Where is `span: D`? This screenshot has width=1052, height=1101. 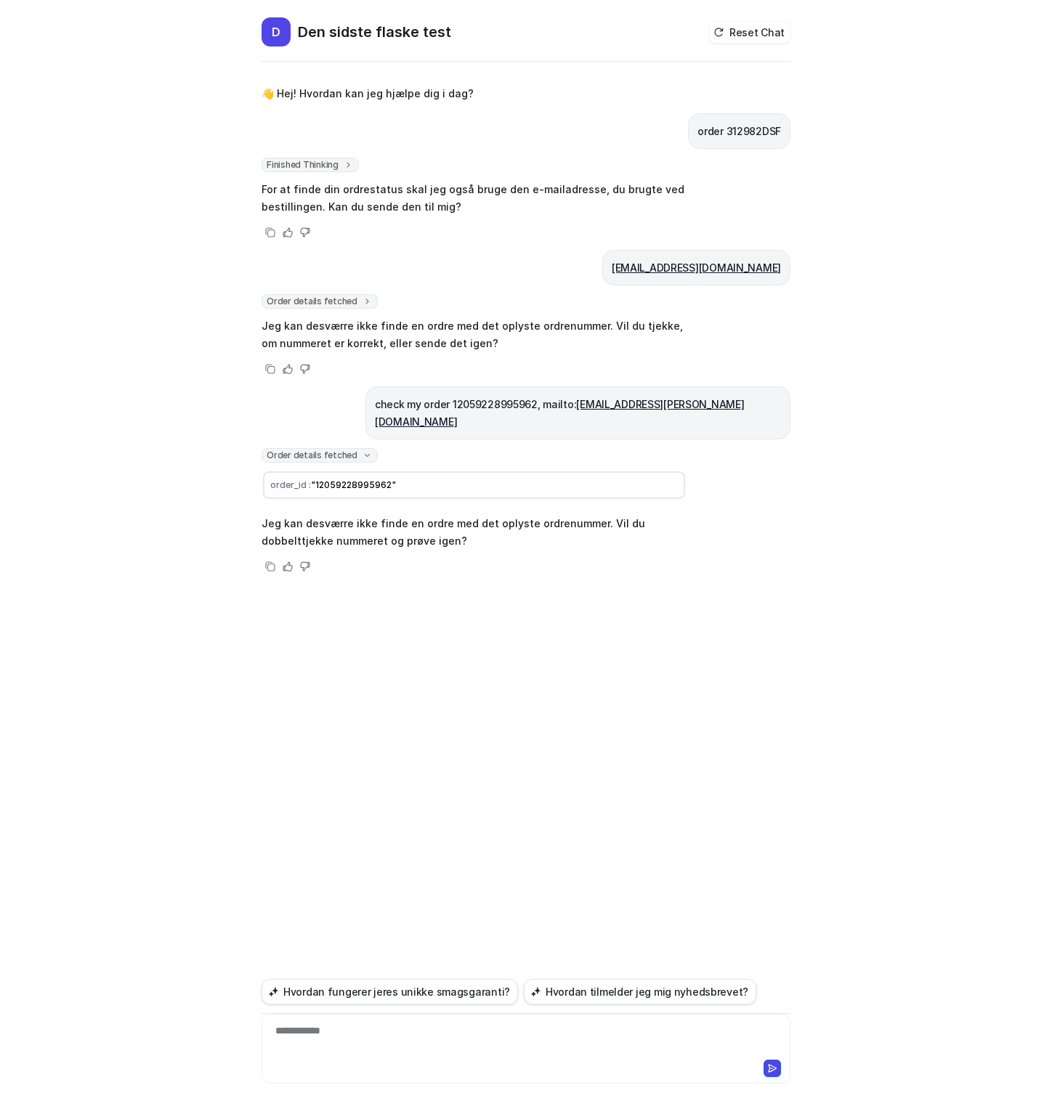
span: D is located at coordinates (276, 32).